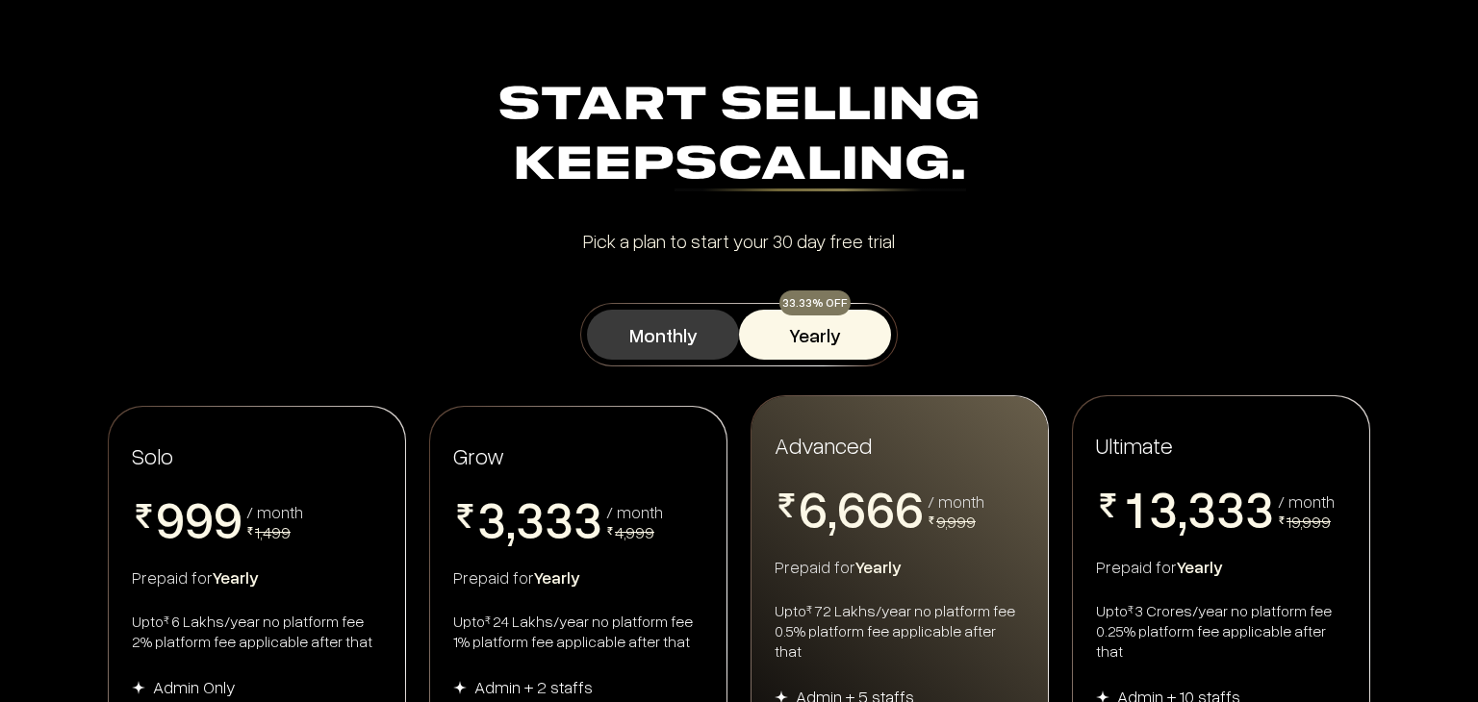 The height and width of the screenshot is (702, 1478). What do you see at coordinates (634, 532) in the screenshot?
I see `span: 4,999` at bounding box center [634, 532].